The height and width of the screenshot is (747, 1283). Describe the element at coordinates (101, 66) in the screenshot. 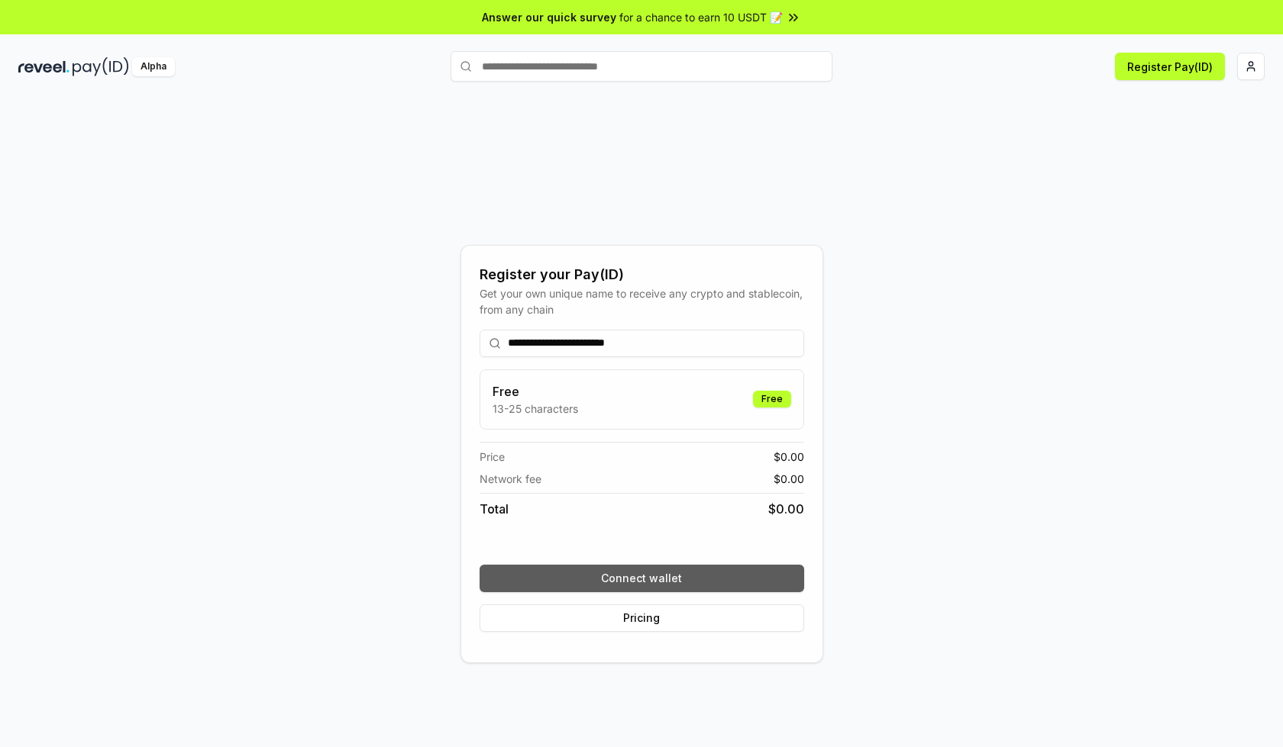

I see `img: pay_id` at that location.